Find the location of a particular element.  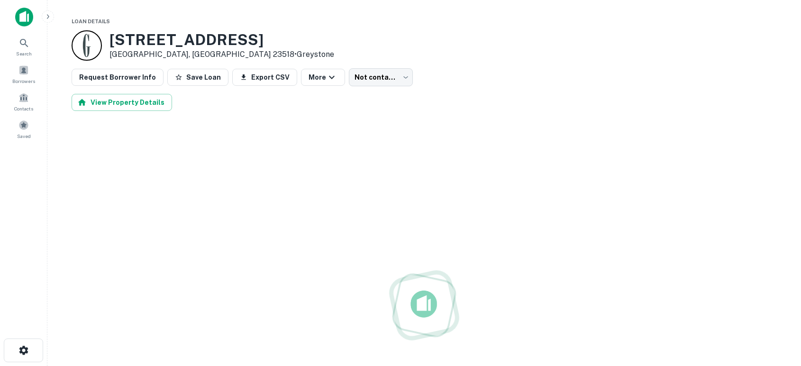

button: View Property Details is located at coordinates (122, 102).